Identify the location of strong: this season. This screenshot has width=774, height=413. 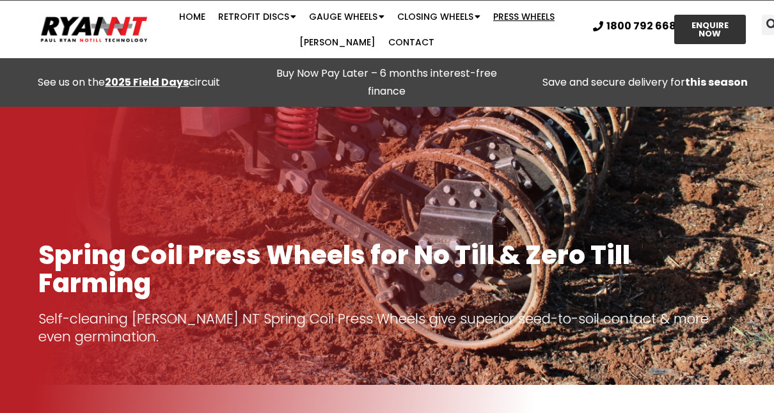
(716, 82).